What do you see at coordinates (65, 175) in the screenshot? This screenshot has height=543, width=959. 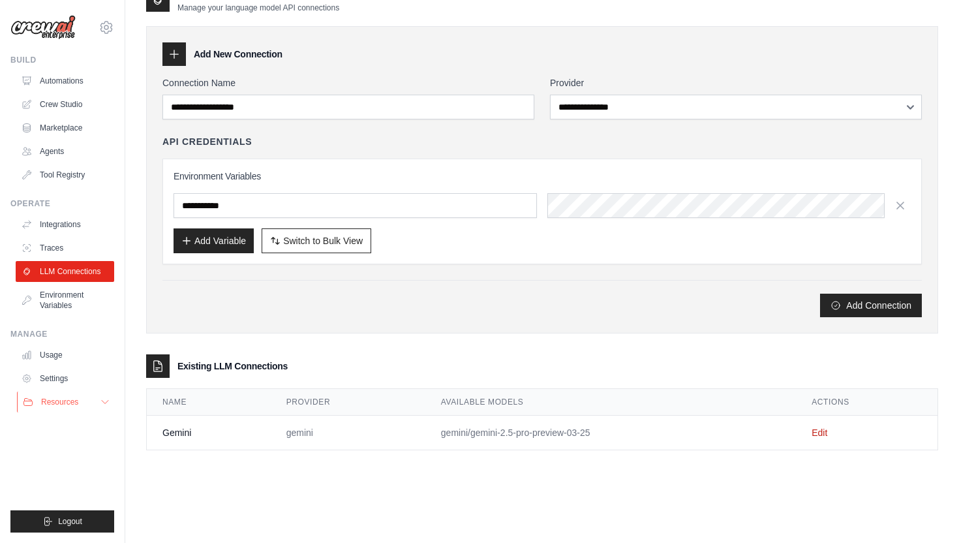 I see `a: Tool Registry` at bounding box center [65, 175].